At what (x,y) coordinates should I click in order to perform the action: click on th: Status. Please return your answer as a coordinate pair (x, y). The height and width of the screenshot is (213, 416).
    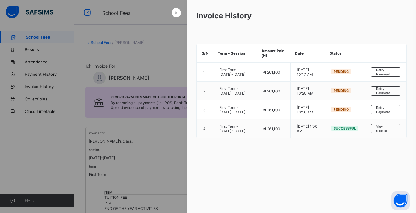
    Looking at the image, I should click on (345, 53).